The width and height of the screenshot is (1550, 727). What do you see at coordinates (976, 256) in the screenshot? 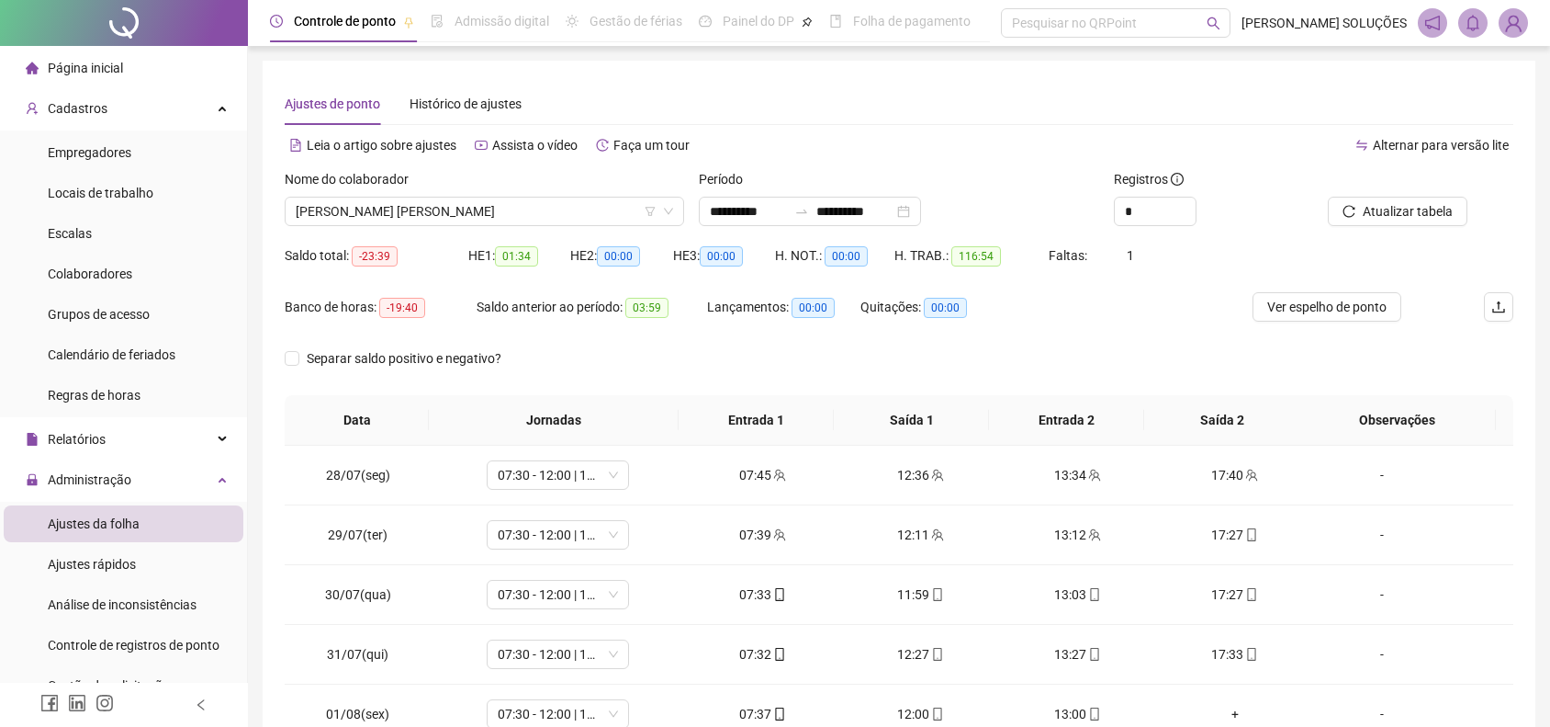
I see `span: 116:54` at bounding box center [976, 256].